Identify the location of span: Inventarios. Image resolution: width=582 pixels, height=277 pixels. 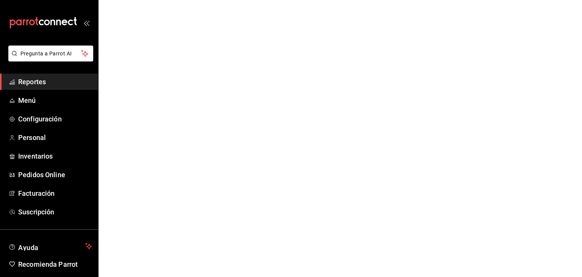
(55, 156).